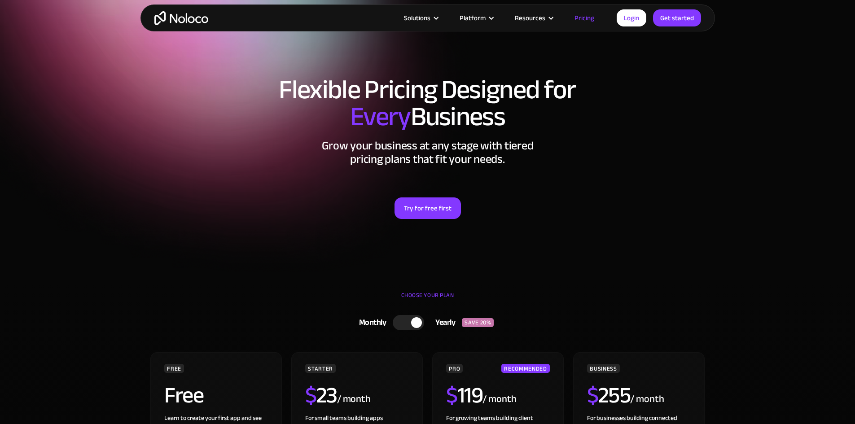  What do you see at coordinates (174, 368) in the screenshot?
I see `div: FREE` at bounding box center [174, 368].